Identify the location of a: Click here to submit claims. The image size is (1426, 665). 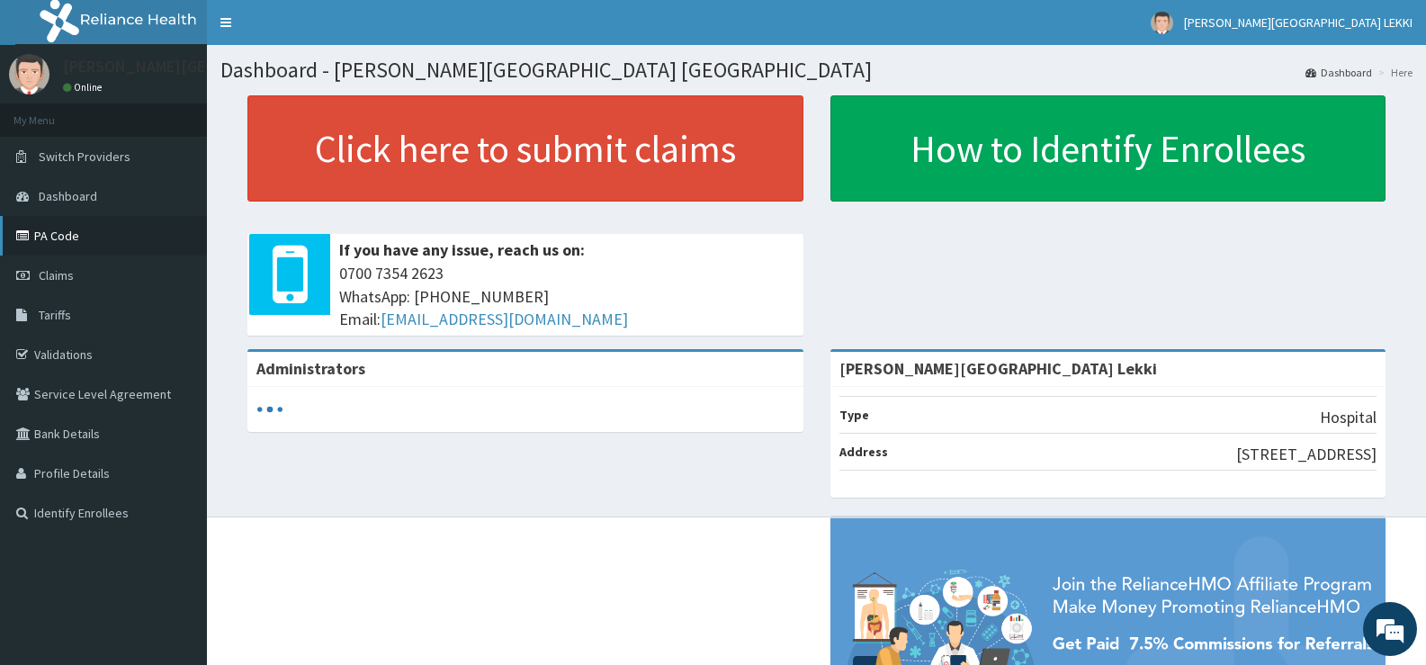
(526, 148).